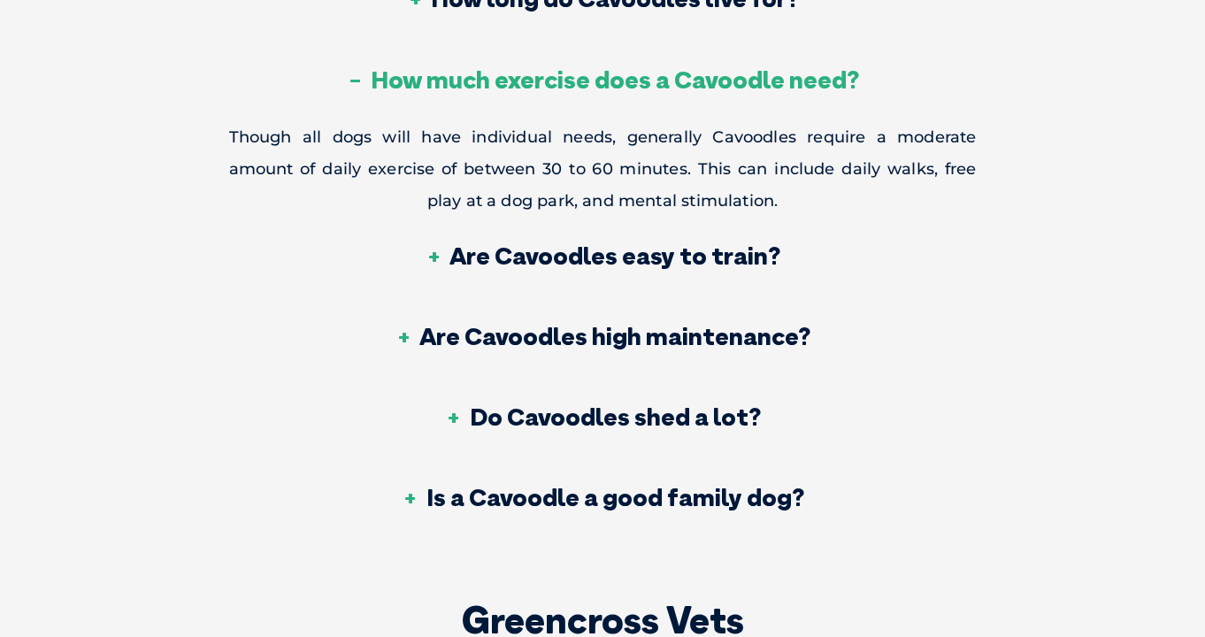 The image size is (1205, 637). Describe the element at coordinates (603, 417) in the screenshot. I see `h3: Do Cavoodles shed a lot?` at that location.